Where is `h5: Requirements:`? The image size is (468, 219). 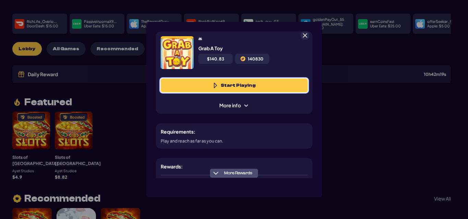 h5: Requirements: is located at coordinates (178, 132).